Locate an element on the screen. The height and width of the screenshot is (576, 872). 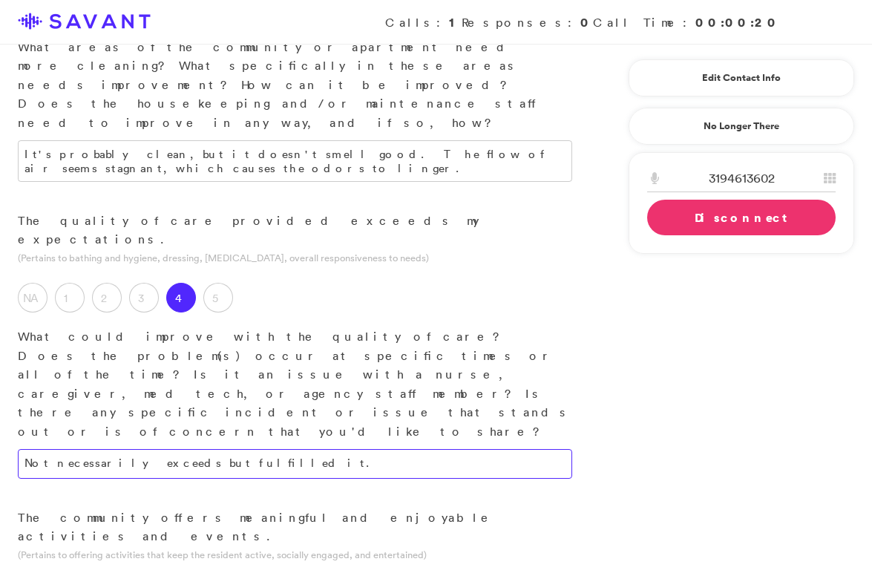
label: 5 is located at coordinates (218, 298).